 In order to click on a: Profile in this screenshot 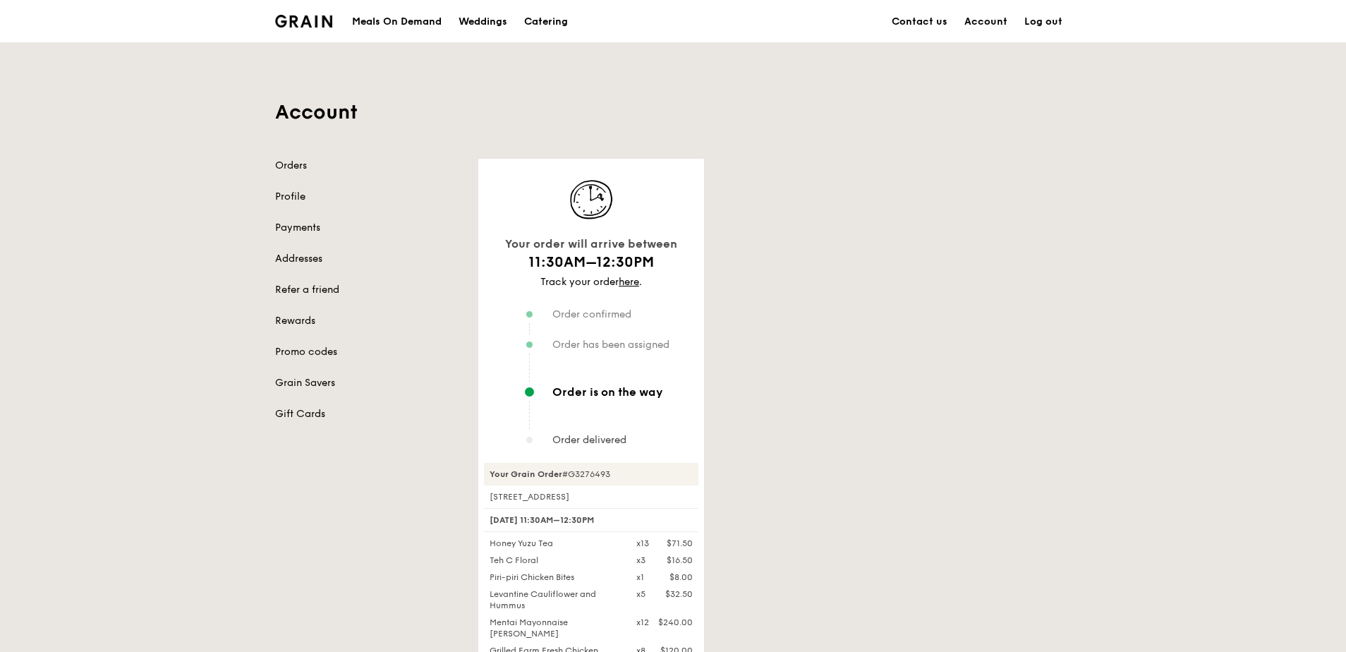, I will do `click(368, 197)`.